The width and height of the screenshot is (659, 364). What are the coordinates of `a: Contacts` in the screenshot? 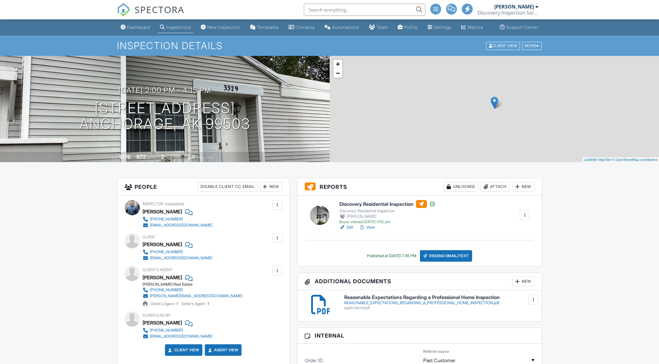 It's located at (302, 27).